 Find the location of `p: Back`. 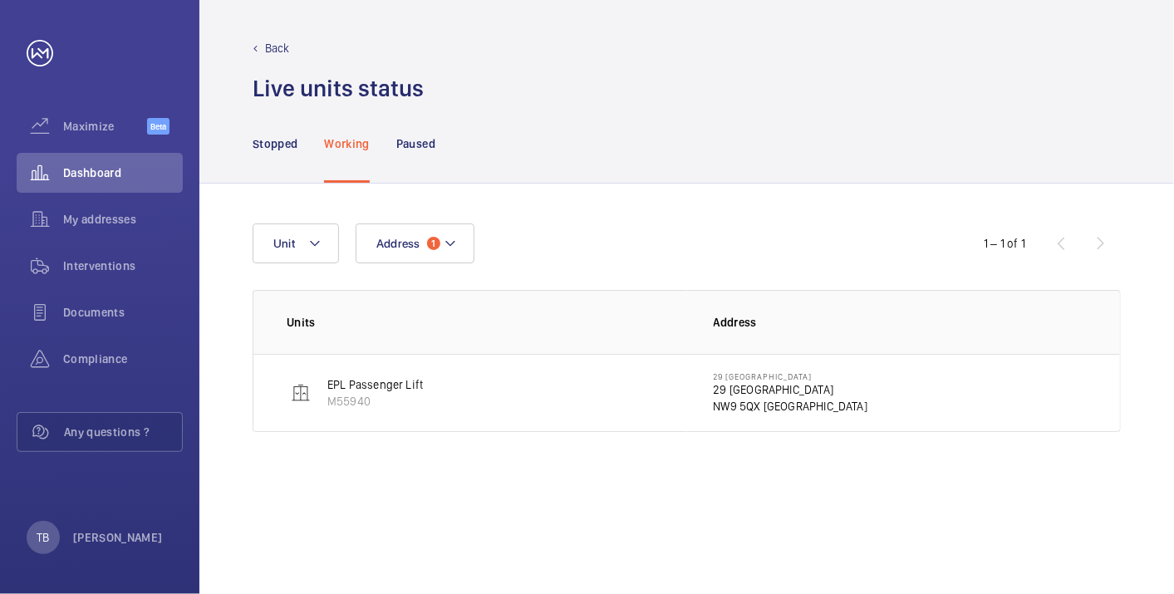

p: Back is located at coordinates (278, 48).